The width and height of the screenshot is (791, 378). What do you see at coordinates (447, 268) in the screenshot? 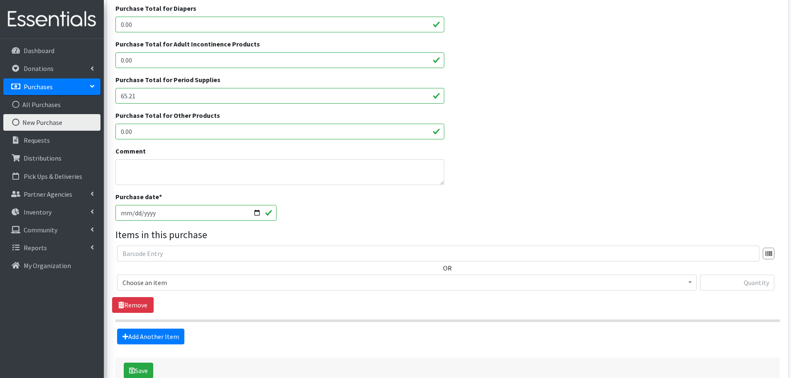
I see `label: OR` at bounding box center [447, 268].